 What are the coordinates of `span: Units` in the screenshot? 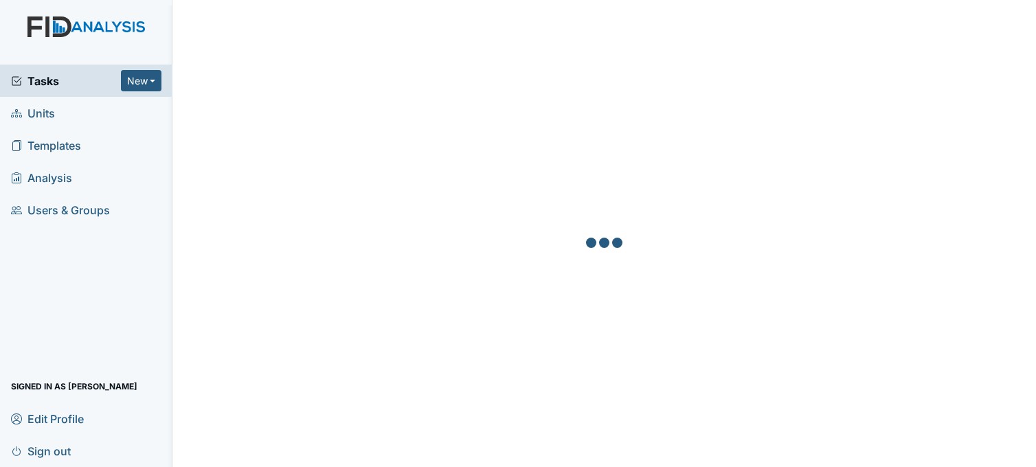 It's located at (33, 113).